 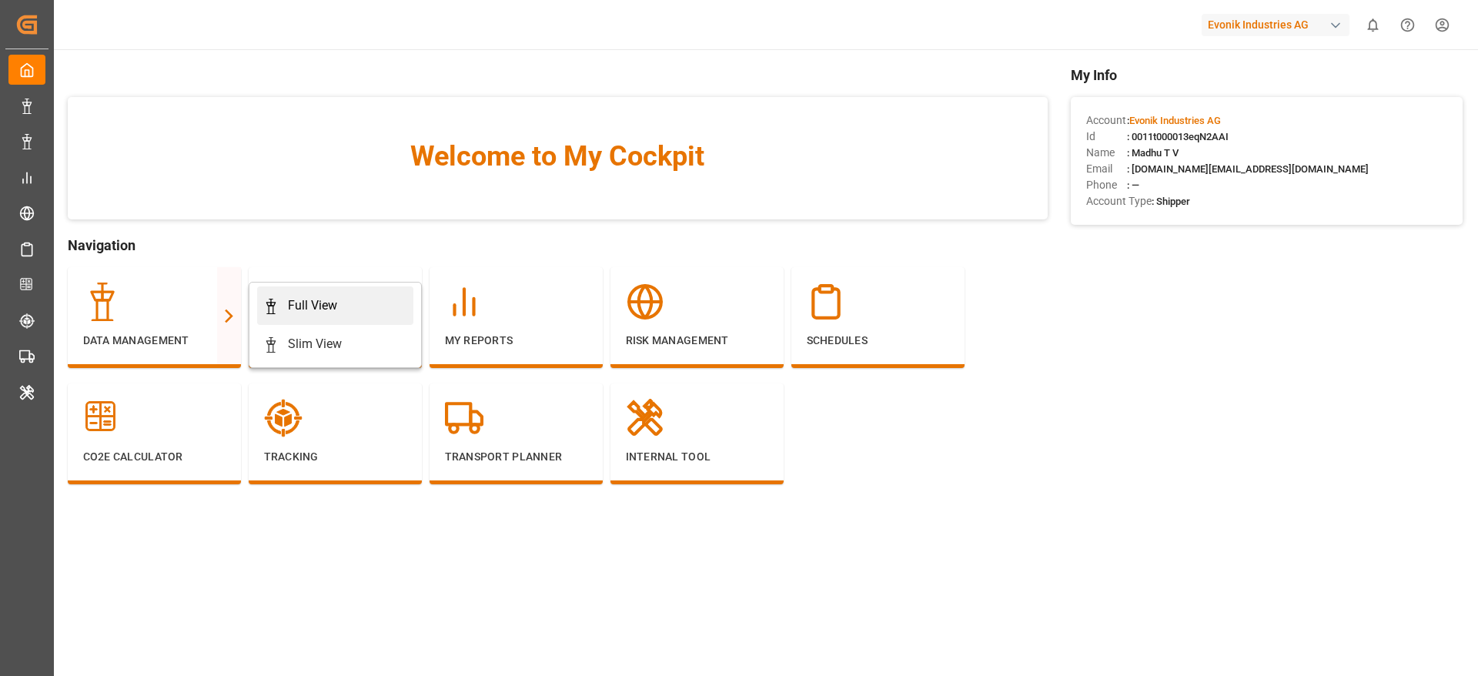 I want to click on span: Phone, so click(x=1106, y=185).